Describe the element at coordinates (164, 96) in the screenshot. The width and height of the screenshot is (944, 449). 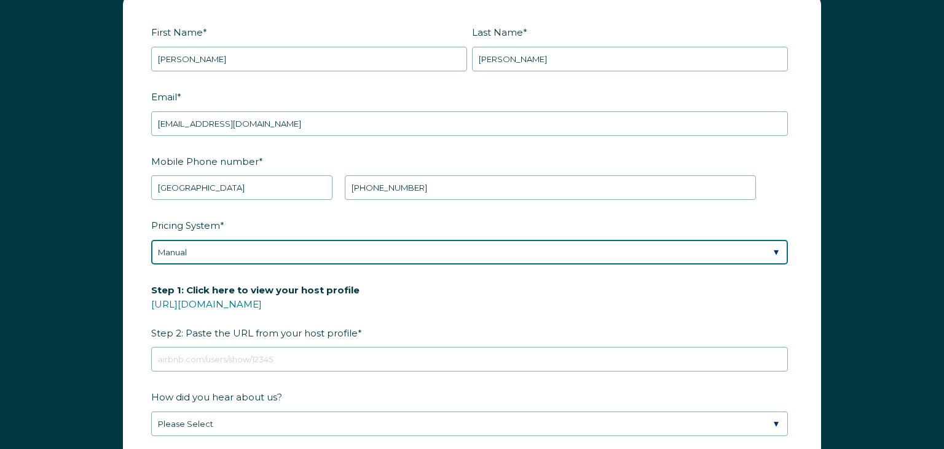
I see `span: Email` at that location.